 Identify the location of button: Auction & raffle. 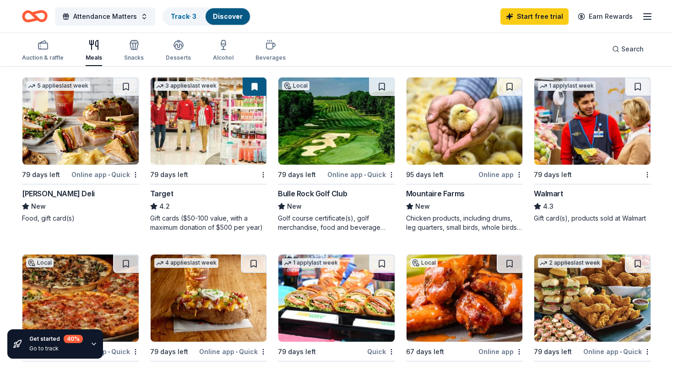
(43, 51).